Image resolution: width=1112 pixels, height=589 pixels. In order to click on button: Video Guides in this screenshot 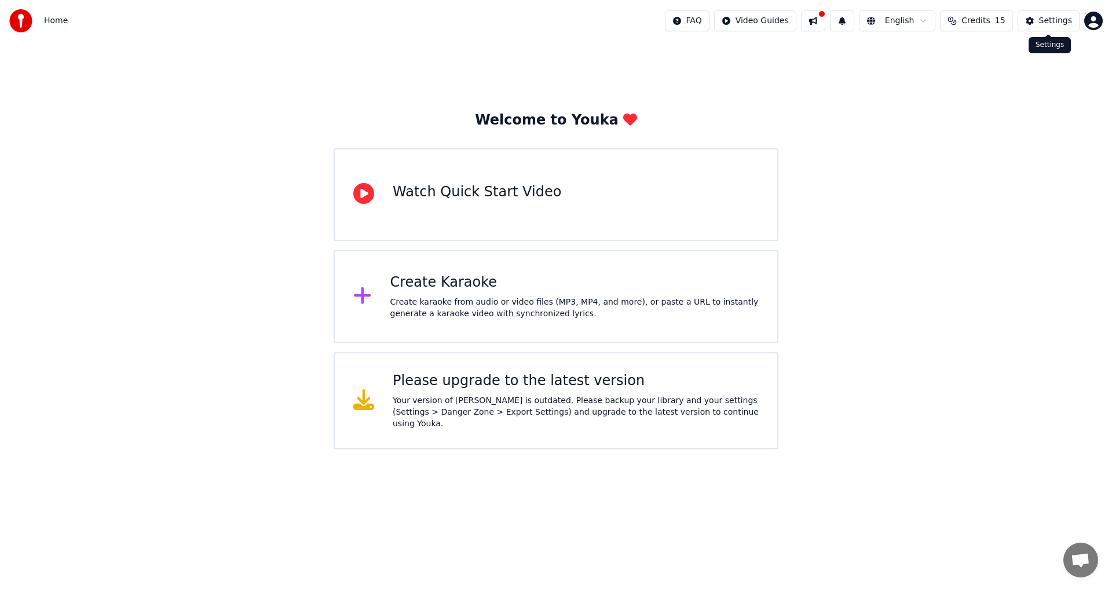, I will do `click(755, 21)`.